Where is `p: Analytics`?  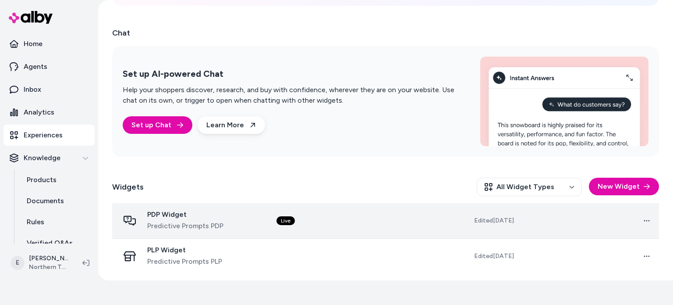 p: Analytics is located at coordinates (39, 112).